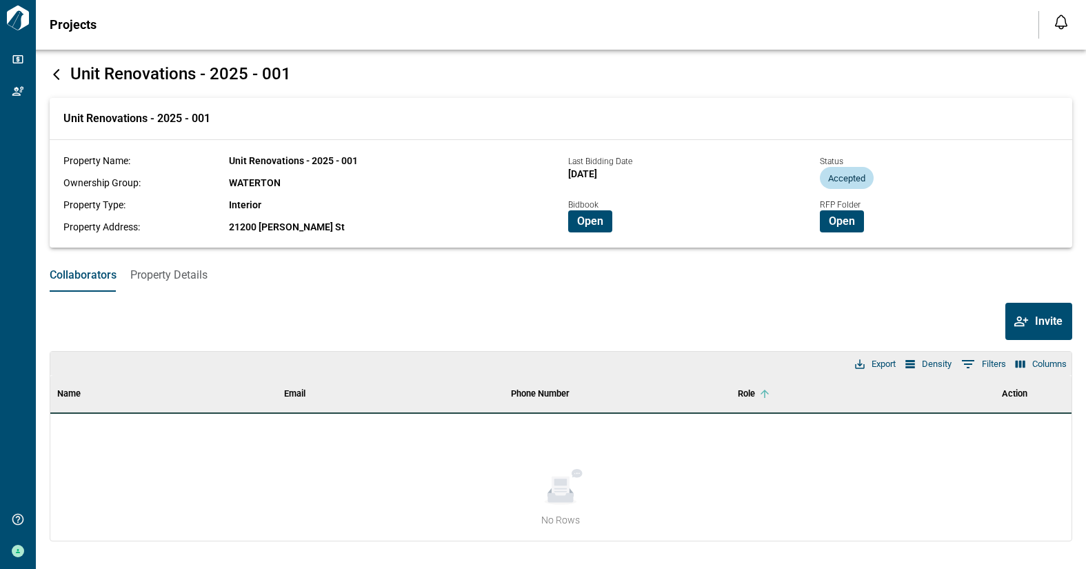 This screenshot has width=1086, height=569. I want to click on span: Interior, so click(245, 205).